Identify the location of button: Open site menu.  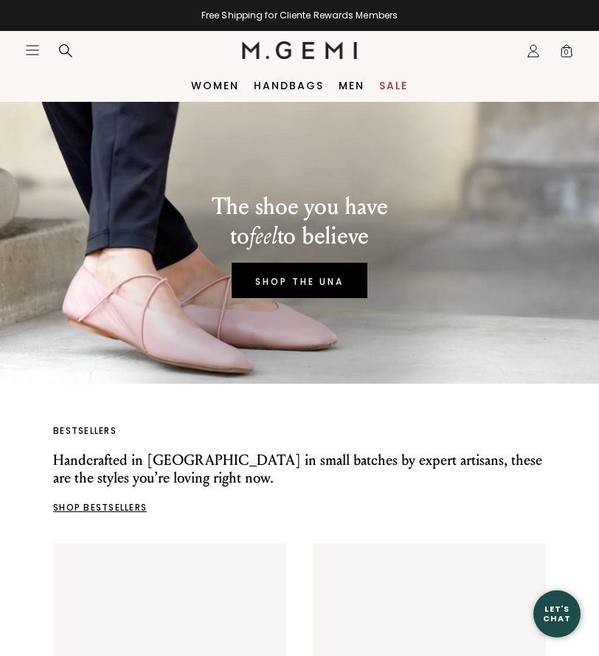
(32, 50).